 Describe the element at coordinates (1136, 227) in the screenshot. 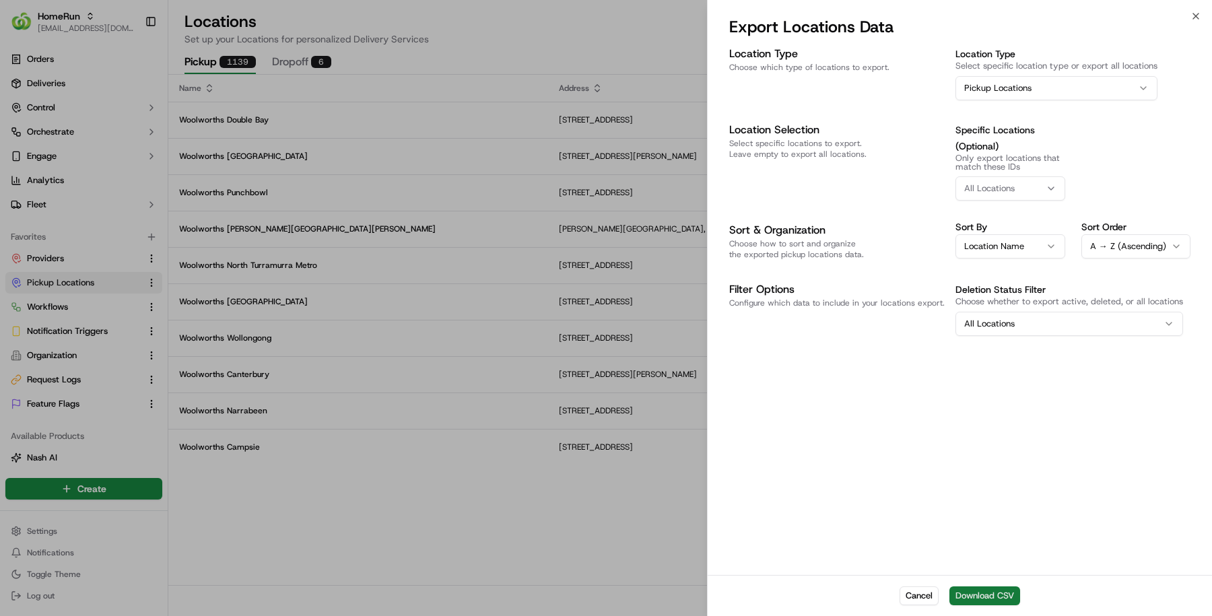

I see `label: Sort Order` at that location.